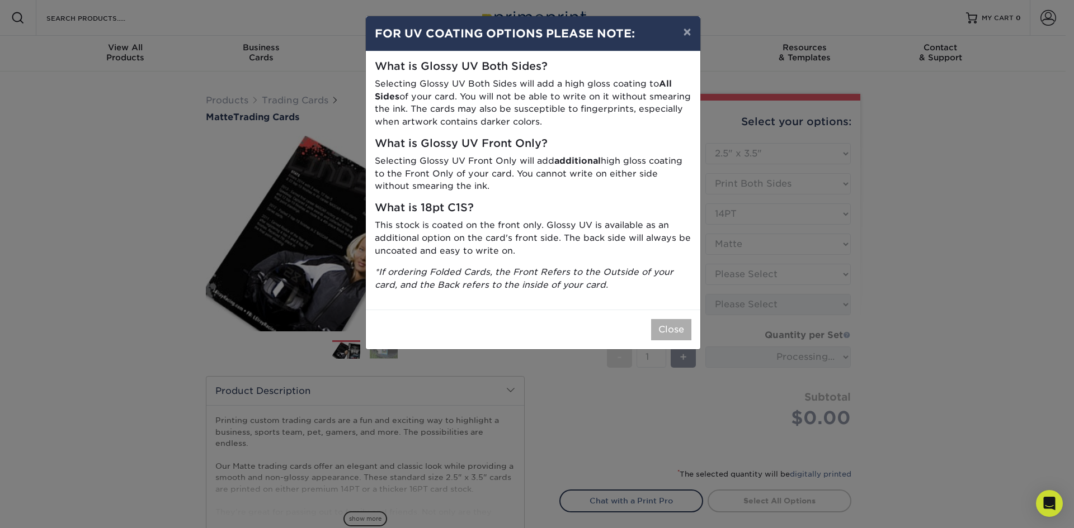  Describe the element at coordinates (533, 208) in the screenshot. I see `h5: What is 18pt C1S?` at that location.